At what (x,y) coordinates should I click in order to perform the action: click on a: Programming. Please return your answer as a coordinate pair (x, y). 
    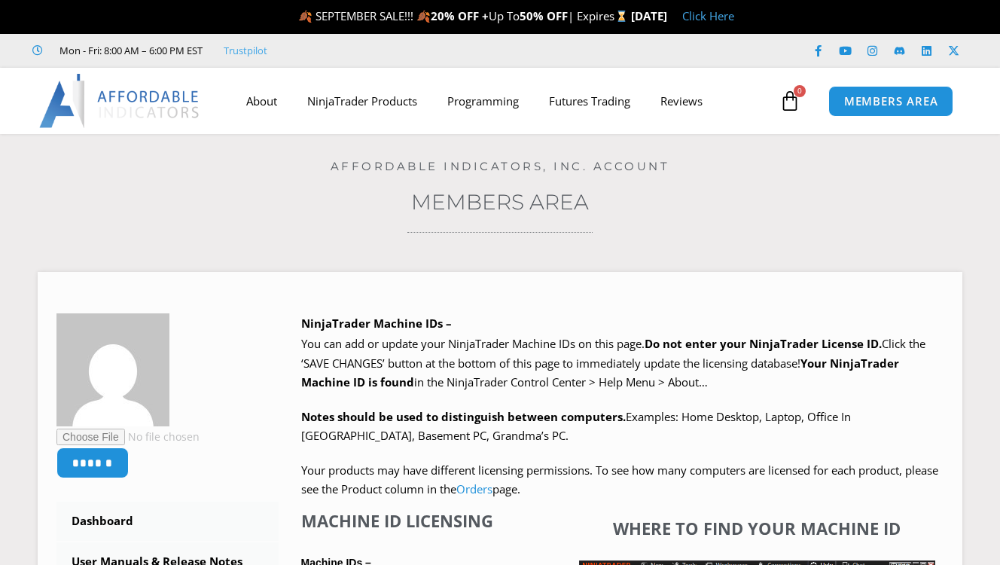
    Looking at the image, I should click on (483, 101).